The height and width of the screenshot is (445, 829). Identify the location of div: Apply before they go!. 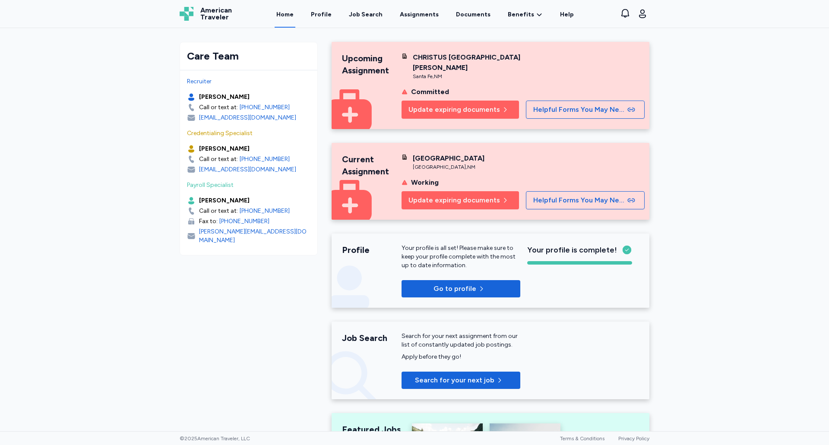
(461, 357).